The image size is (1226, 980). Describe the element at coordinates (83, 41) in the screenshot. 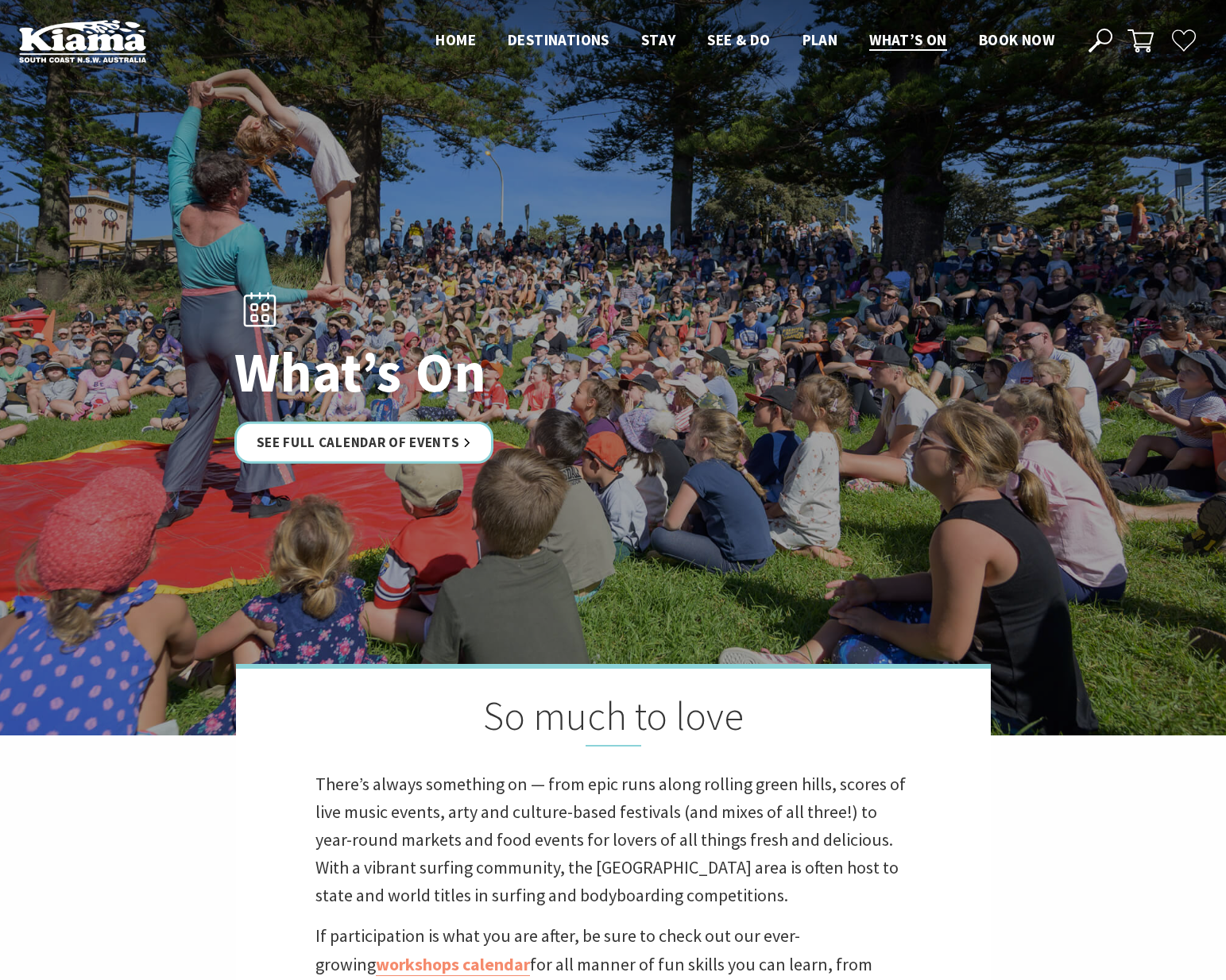

I see `img: Kiama Logo` at that location.